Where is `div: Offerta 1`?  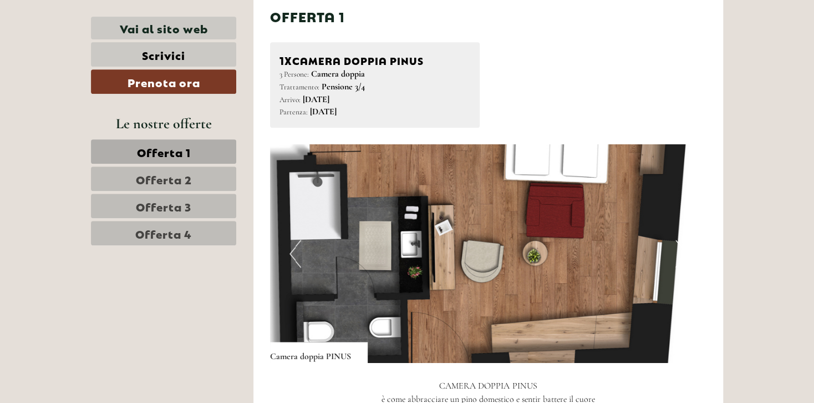
div: Offerta 1 is located at coordinates (307, 16).